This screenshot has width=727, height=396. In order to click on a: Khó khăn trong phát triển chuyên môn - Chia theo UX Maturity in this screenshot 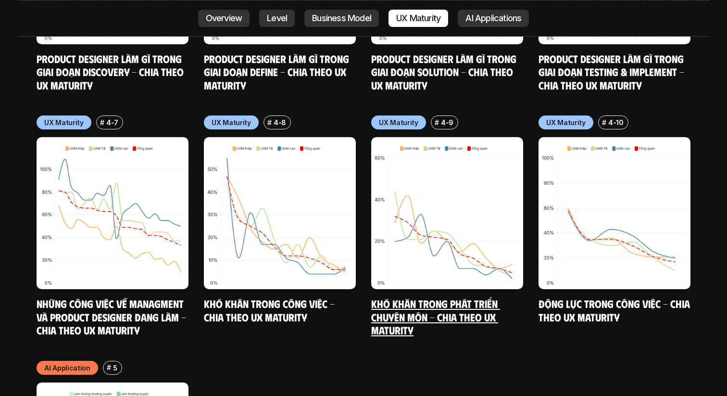, I will do `click(436, 316)`.